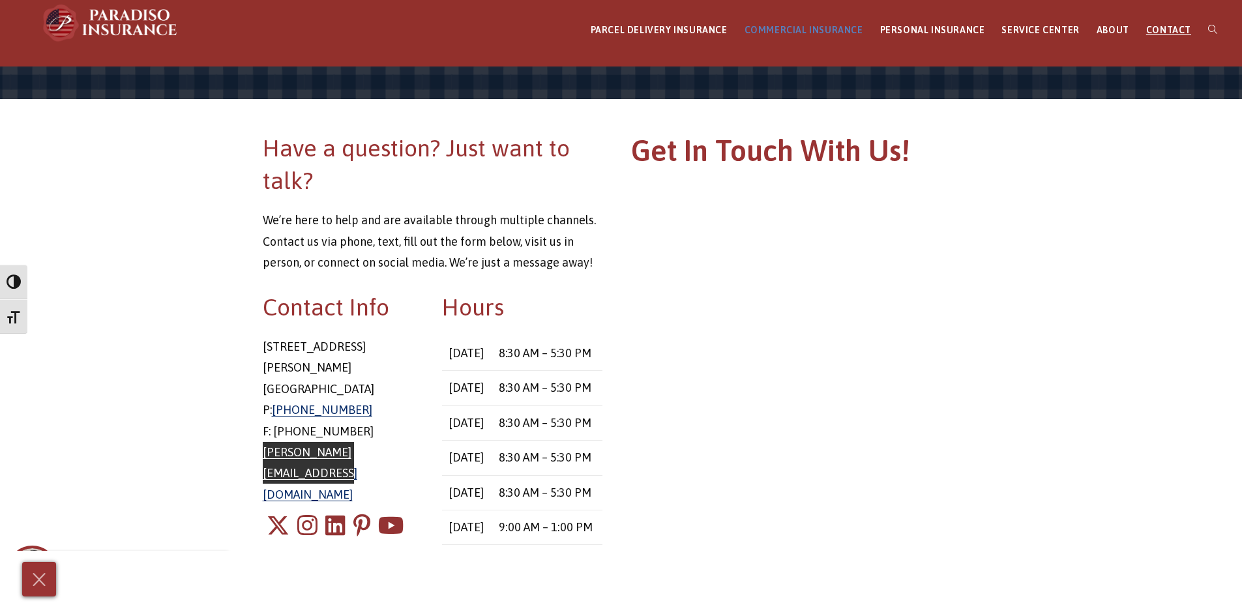 This screenshot has width=1242, height=616. Describe the element at coordinates (343, 307) in the screenshot. I see `h2: Contact Info` at that location.